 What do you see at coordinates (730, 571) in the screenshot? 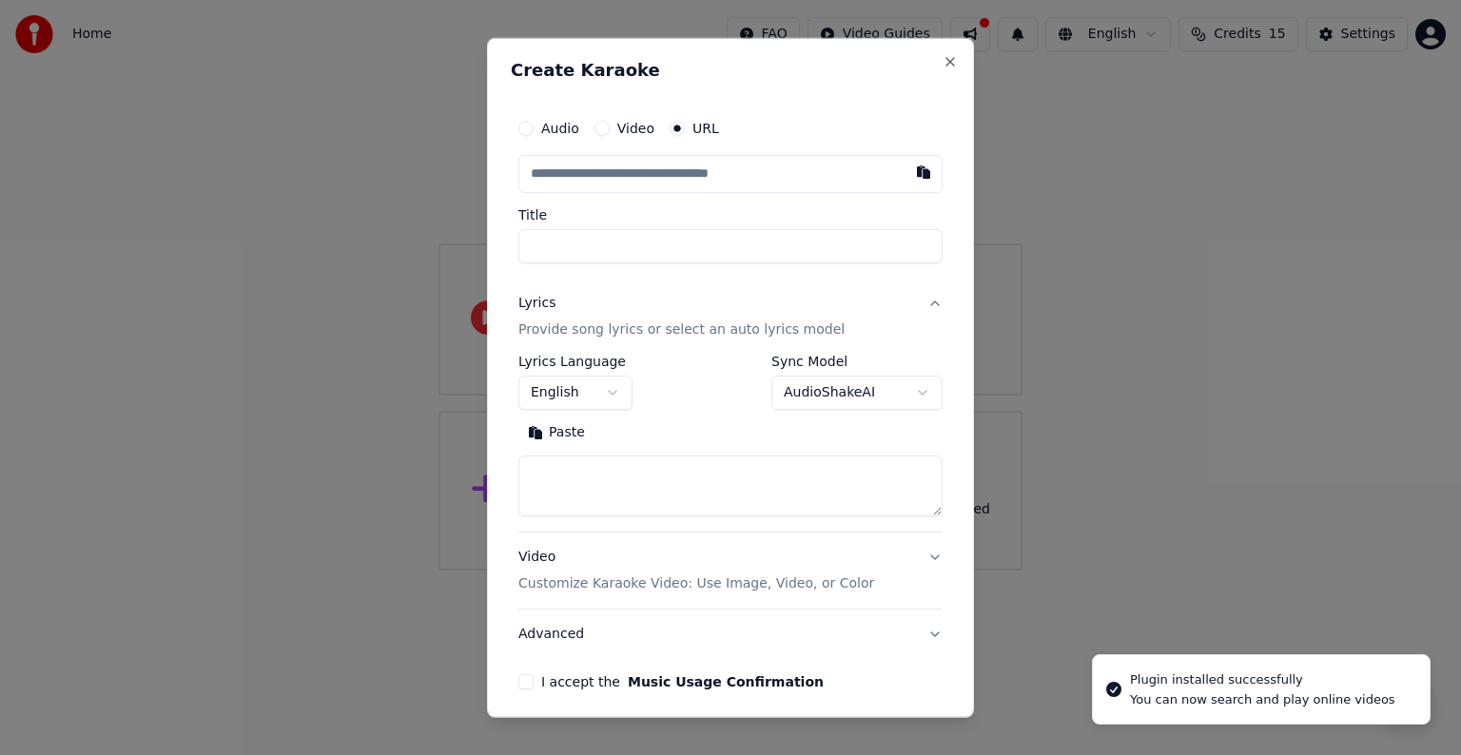
I see `button: VideoCustomize Karaoke Video: Use Image, Video, or Color` at bounding box center [730, 571].